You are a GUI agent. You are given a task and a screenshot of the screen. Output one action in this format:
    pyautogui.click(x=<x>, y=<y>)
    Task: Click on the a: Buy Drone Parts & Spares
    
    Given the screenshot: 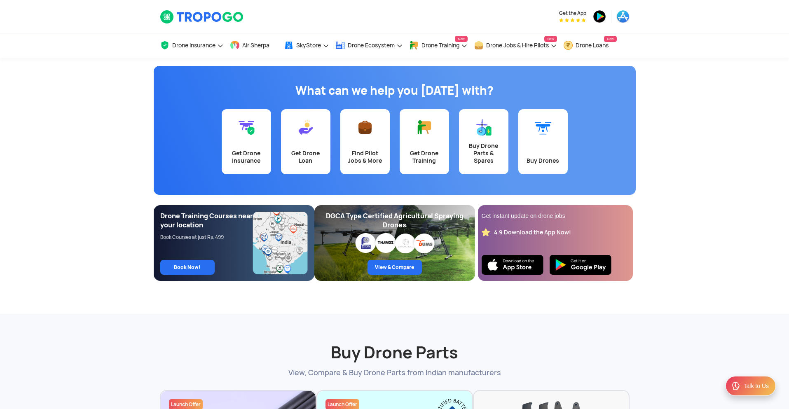 What is the action you would take?
    pyautogui.click(x=484, y=142)
    